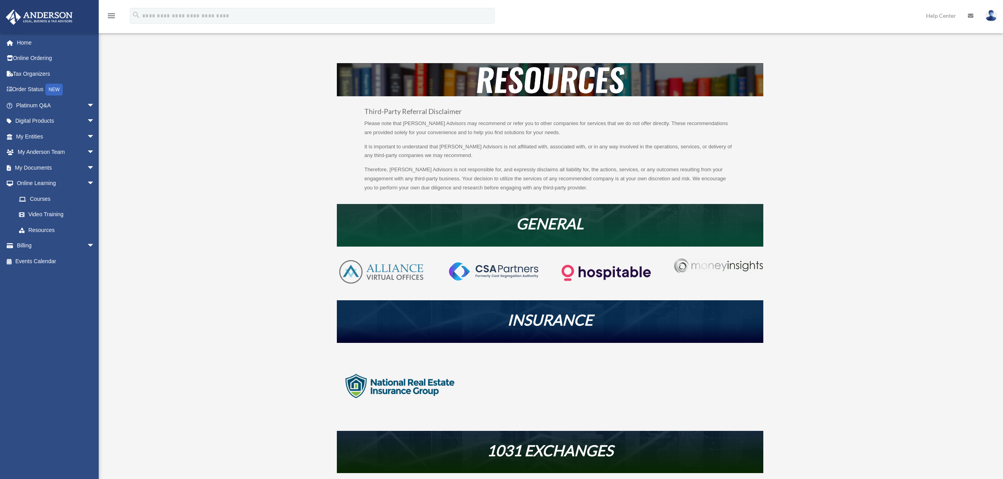  I want to click on img: Logo-transparent-dark, so click(606, 273).